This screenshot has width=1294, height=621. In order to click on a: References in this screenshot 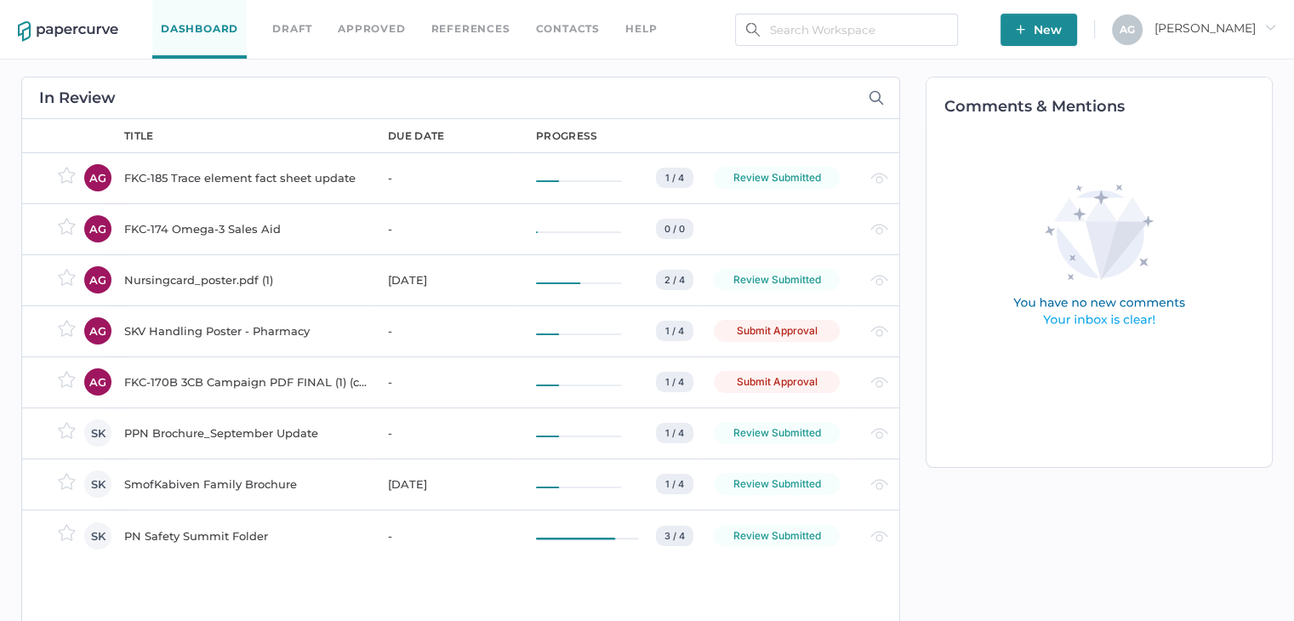, I will do `click(470, 29)`.